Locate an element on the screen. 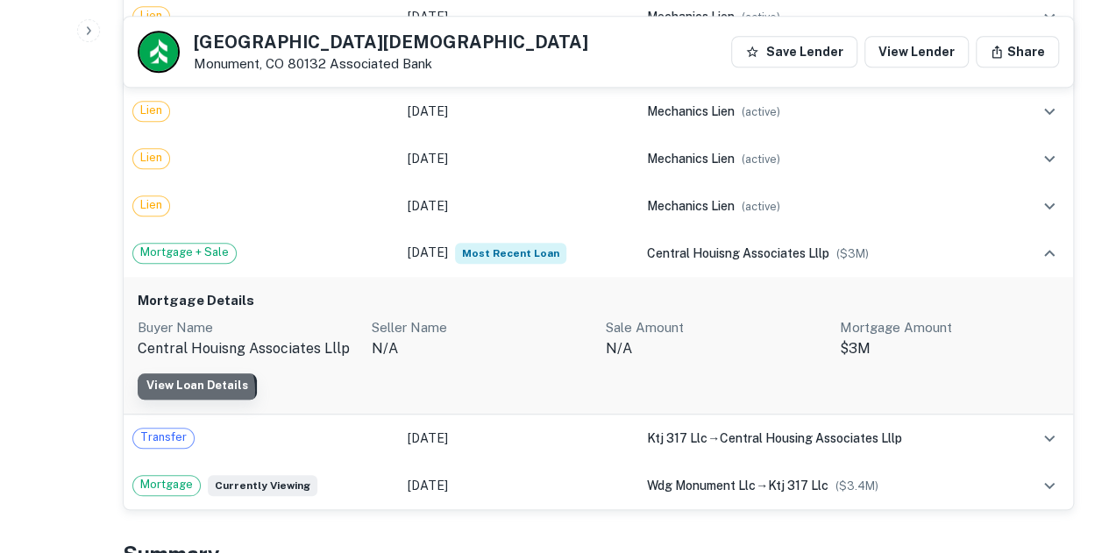  a: Associated Bank is located at coordinates (381, 63).